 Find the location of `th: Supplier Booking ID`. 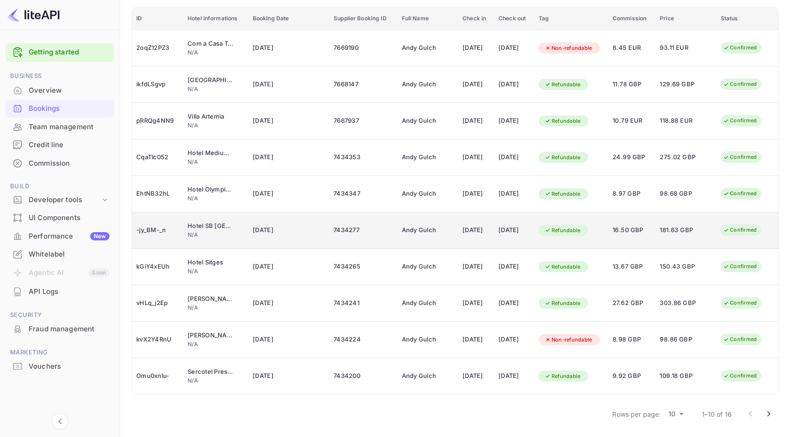

th: Supplier Booking ID is located at coordinates (363, 18).